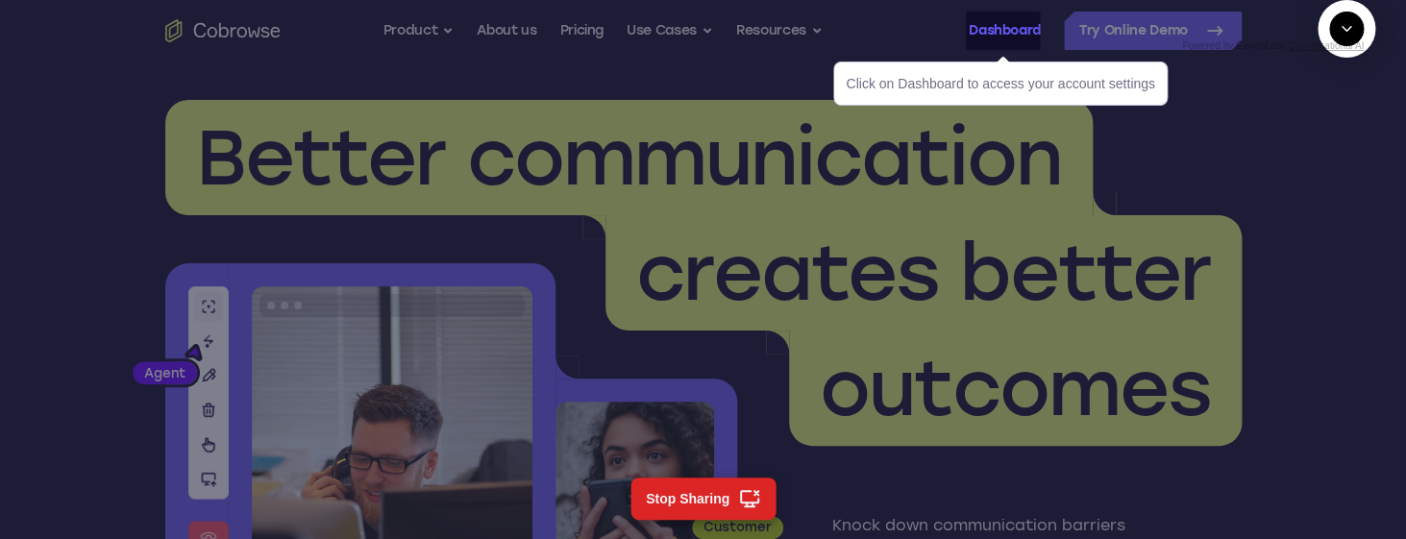  I want to click on button: Use Cases, so click(670, 31).